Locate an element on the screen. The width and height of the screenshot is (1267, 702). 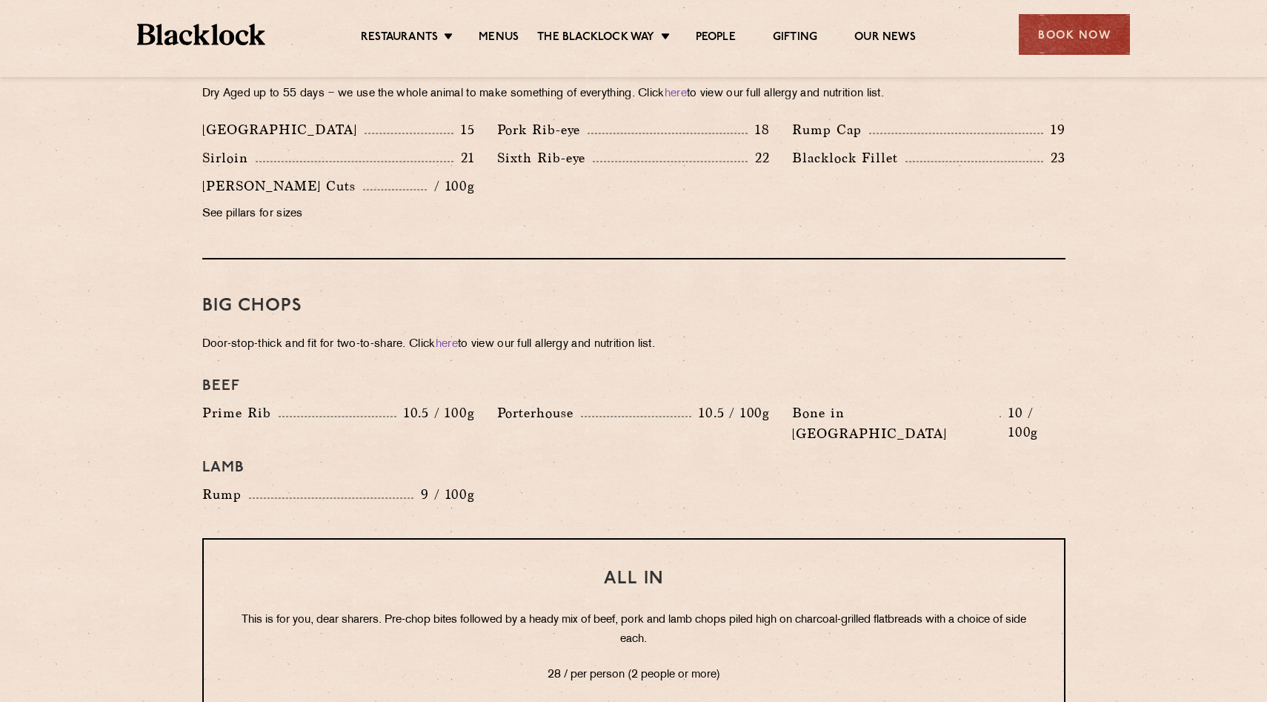
p: See pillars for sizes is located at coordinates (339, 214).